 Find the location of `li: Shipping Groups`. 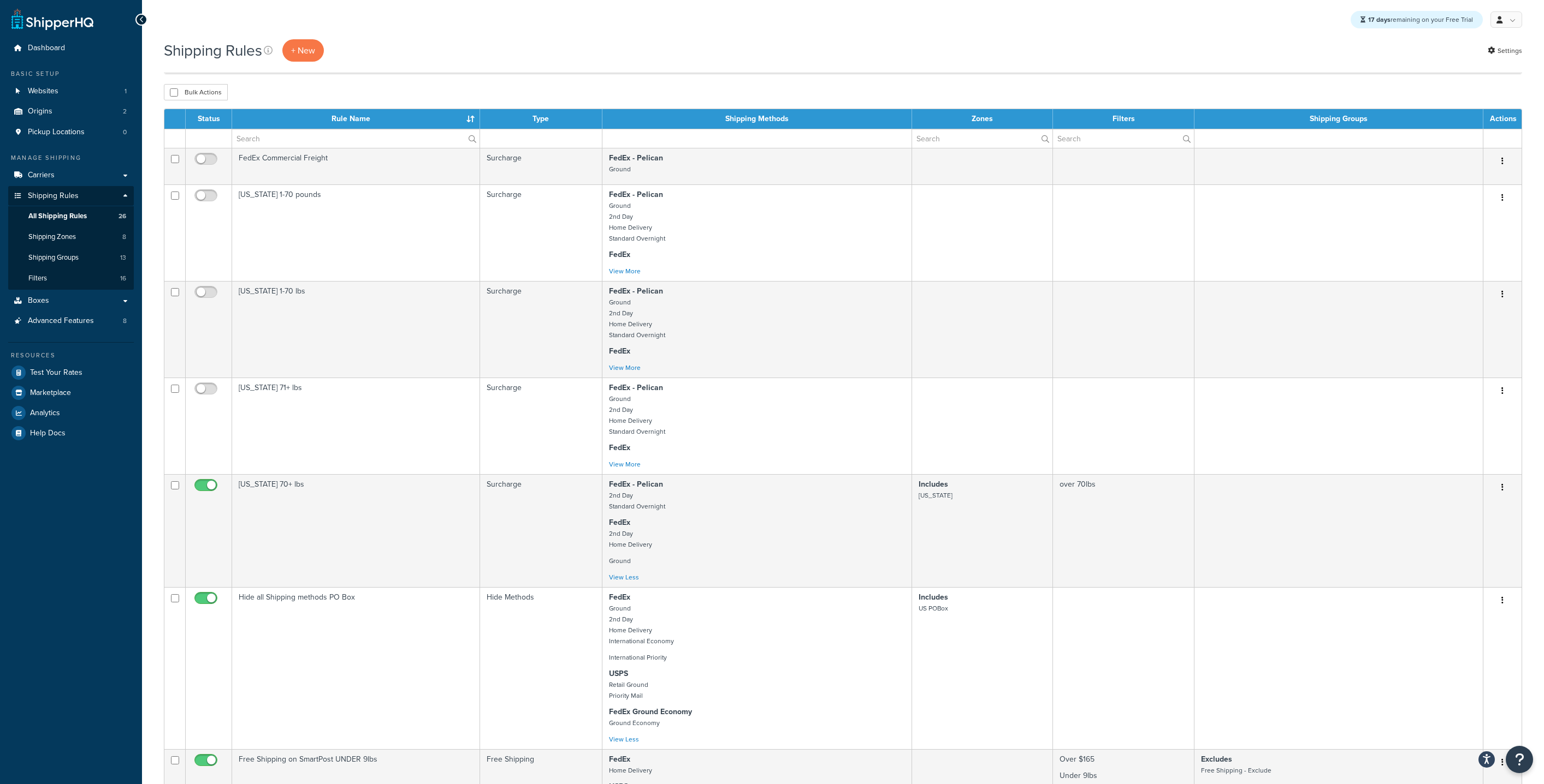

li: Shipping Groups is located at coordinates (71, 257).